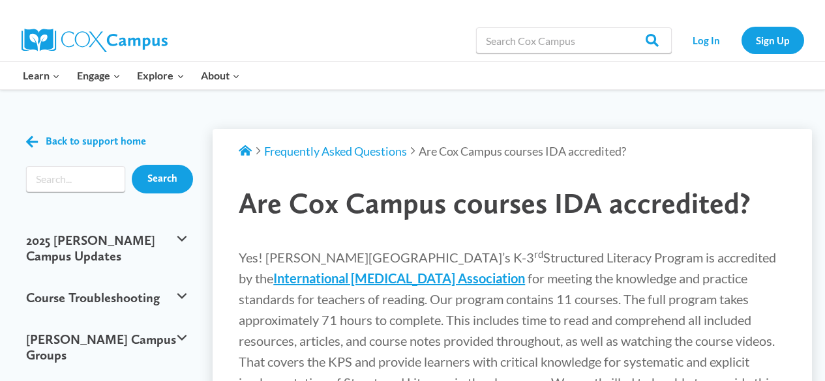  What do you see at coordinates (98, 76) in the screenshot?
I see `span: Engage` at bounding box center [98, 76].